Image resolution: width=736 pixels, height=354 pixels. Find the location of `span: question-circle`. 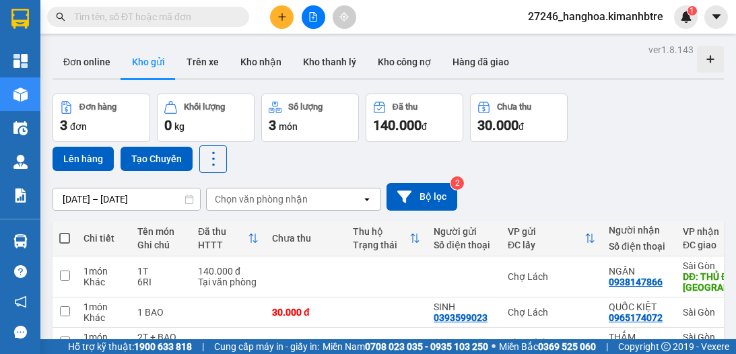

span: question-circle is located at coordinates (20, 271).